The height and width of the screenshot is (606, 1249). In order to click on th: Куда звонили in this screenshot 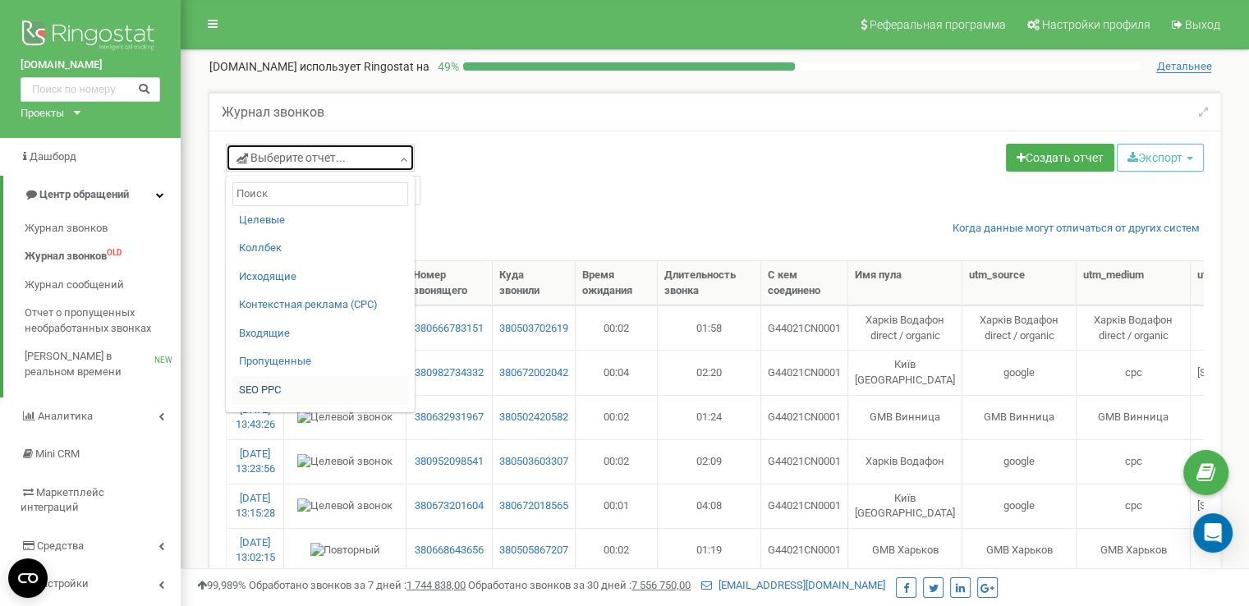, I will do `click(534, 283)`.